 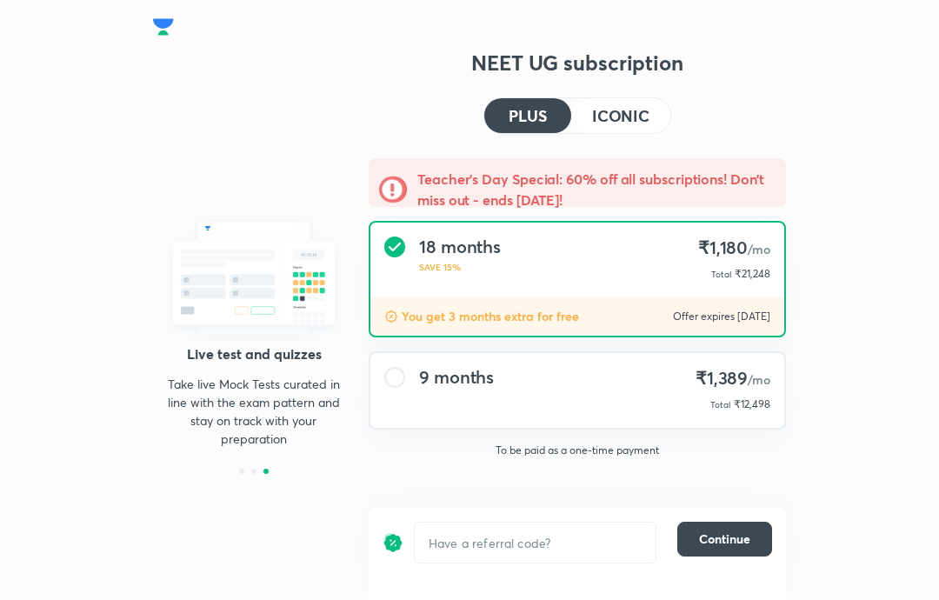 What do you see at coordinates (621, 116) in the screenshot?
I see `button: ICONIC` at bounding box center [621, 116].